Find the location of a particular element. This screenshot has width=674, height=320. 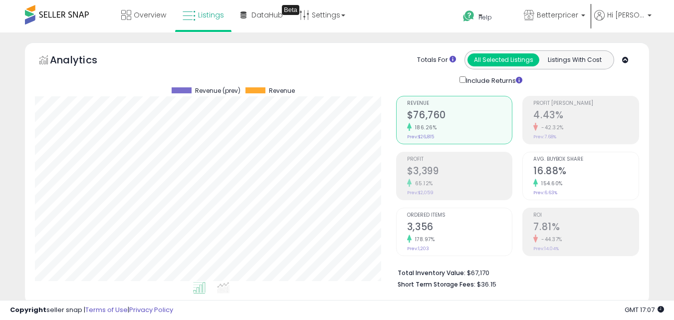

a: Privacy Policy is located at coordinates (151, 309).